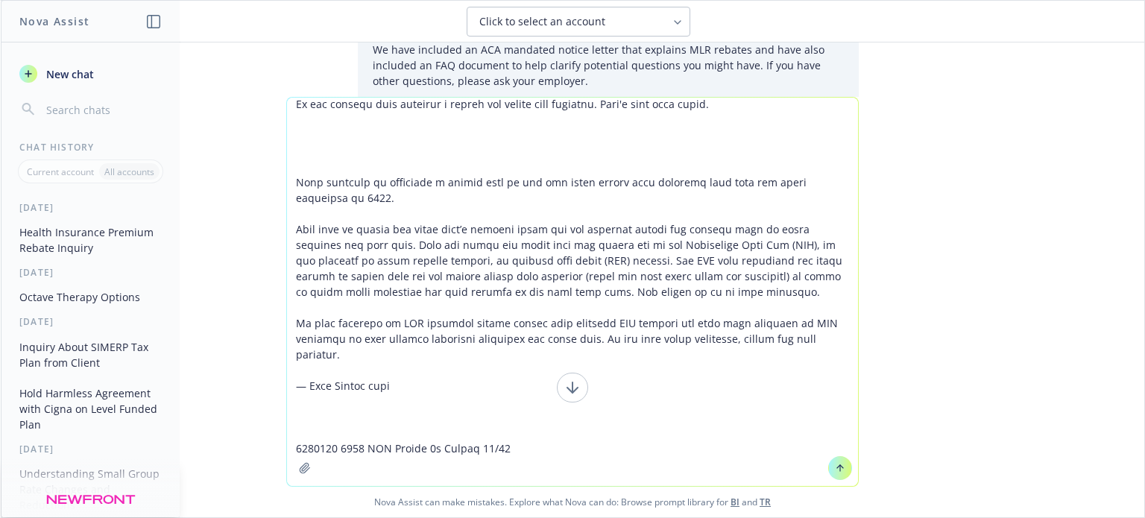 The height and width of the screenshot is (518, 1145). I want to click on p: We have included an ACA mandated notice letter that explains MLR rebates and have also included a..., so click(608, 65).